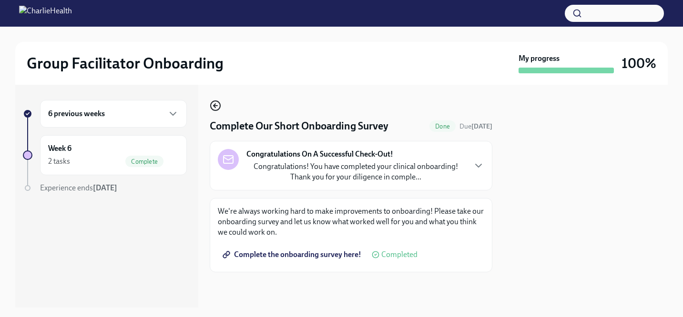  What do you see at coordinates (60, 149) in the screenshot?
I see `h6: Week 6` at bounding box center [60, 149].